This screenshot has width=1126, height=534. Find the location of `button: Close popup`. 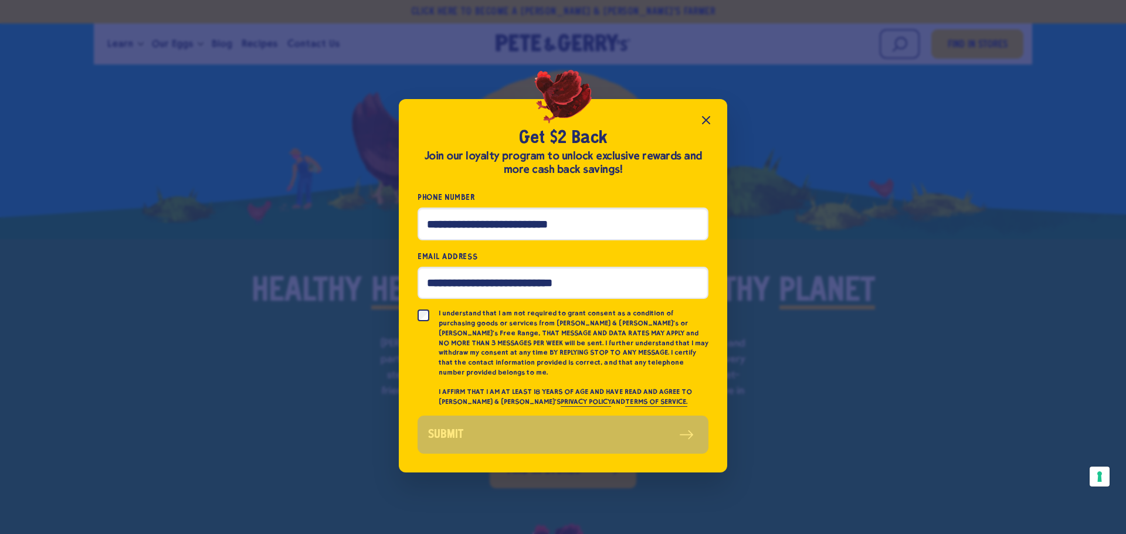

button: Close popup is located at coordinates (706, 120).